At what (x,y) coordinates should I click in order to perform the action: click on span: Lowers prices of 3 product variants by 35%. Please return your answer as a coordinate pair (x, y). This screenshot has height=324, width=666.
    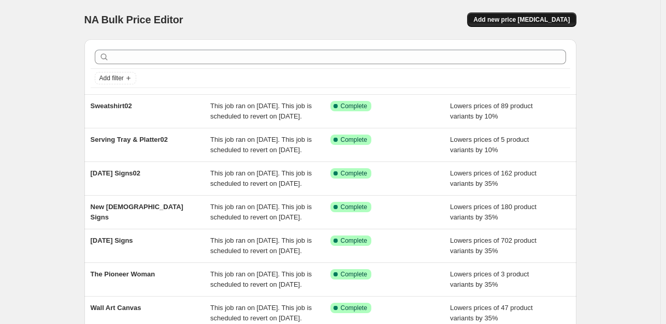
    Looking at the image, I should click on (490, 279).